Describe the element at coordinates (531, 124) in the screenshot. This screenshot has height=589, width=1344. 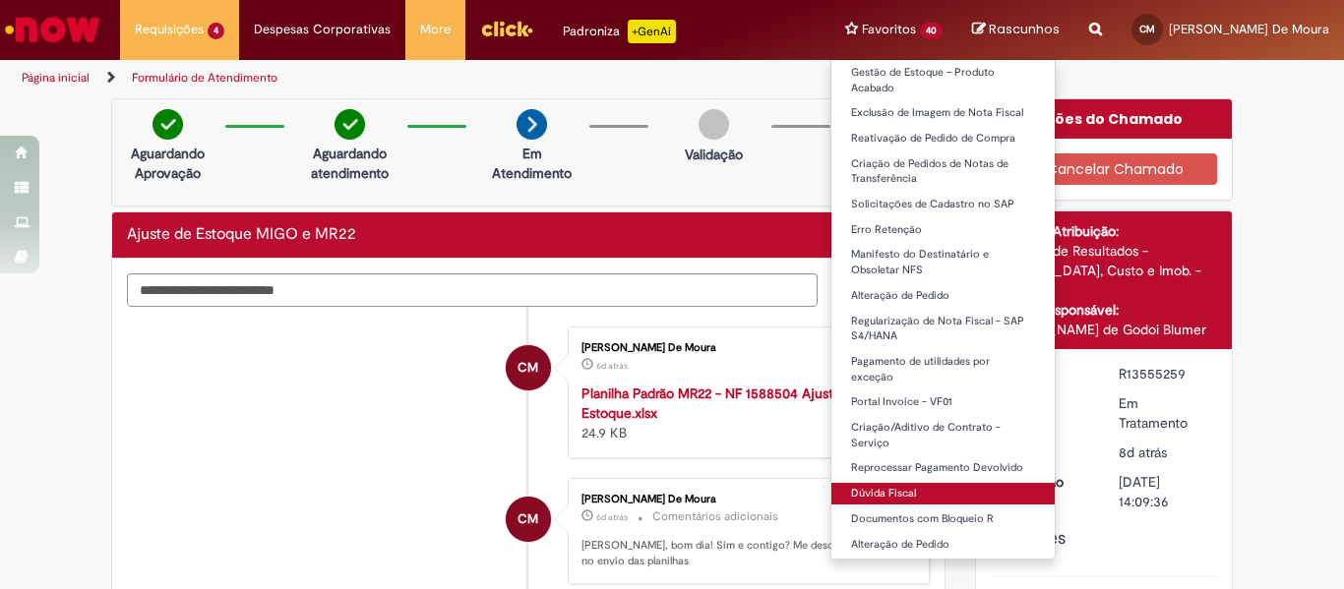
I see `img: arrow-next.png` at that location.